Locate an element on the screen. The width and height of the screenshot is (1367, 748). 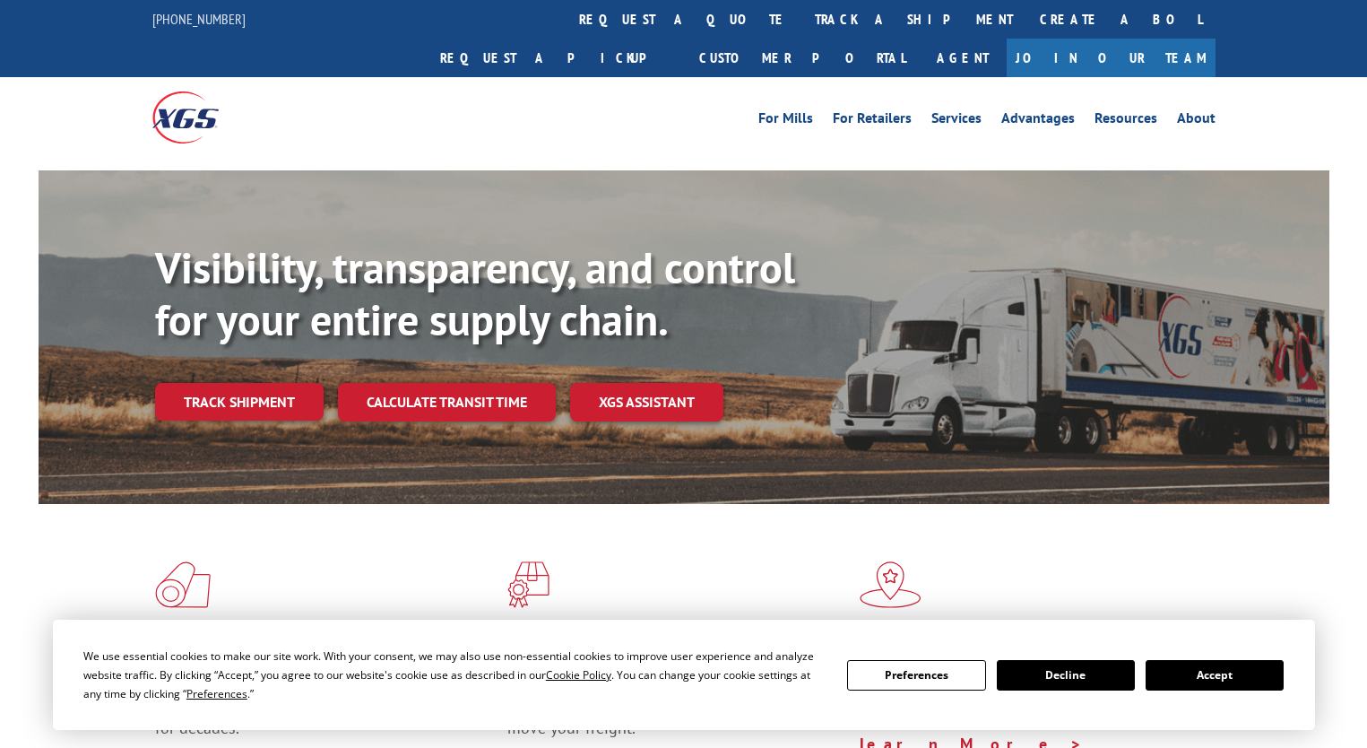
a: Agent is located at coordinates (963, 57).